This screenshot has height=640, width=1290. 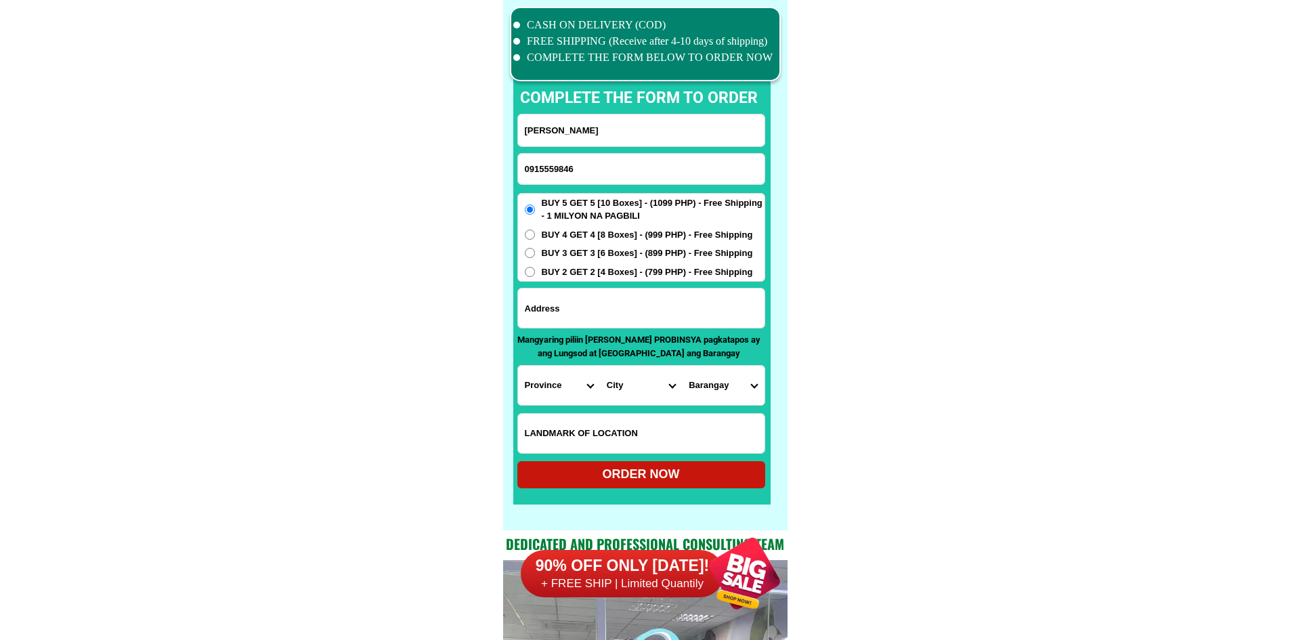 What do you see at coordinates (638, 98) in the screenshot?
I see `p: complete the form to order` at bounding box center [638, 98].